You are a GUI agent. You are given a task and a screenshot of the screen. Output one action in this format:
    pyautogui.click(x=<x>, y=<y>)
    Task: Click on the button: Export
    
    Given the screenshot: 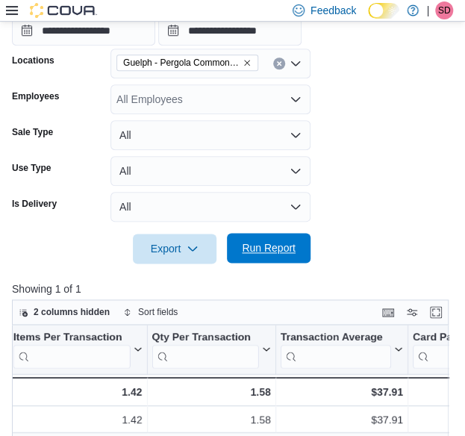 What is the action you would take?
    pyautogui.click(x=175, y=249)
    